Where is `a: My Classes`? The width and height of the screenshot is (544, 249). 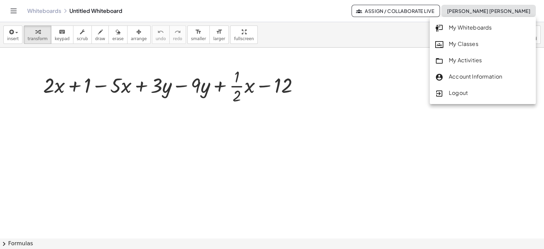
a: My Classes is located at coordinates (482, 44).